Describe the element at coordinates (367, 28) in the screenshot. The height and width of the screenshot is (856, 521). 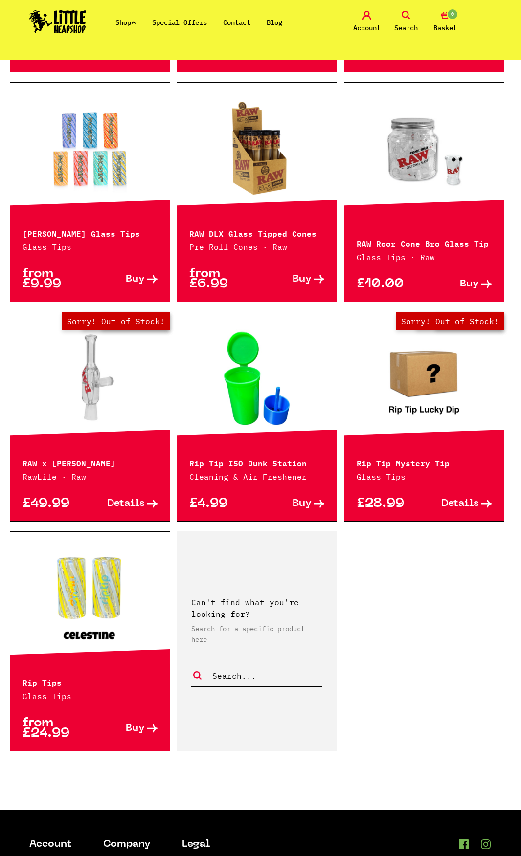
I see `span: Account` at that location.